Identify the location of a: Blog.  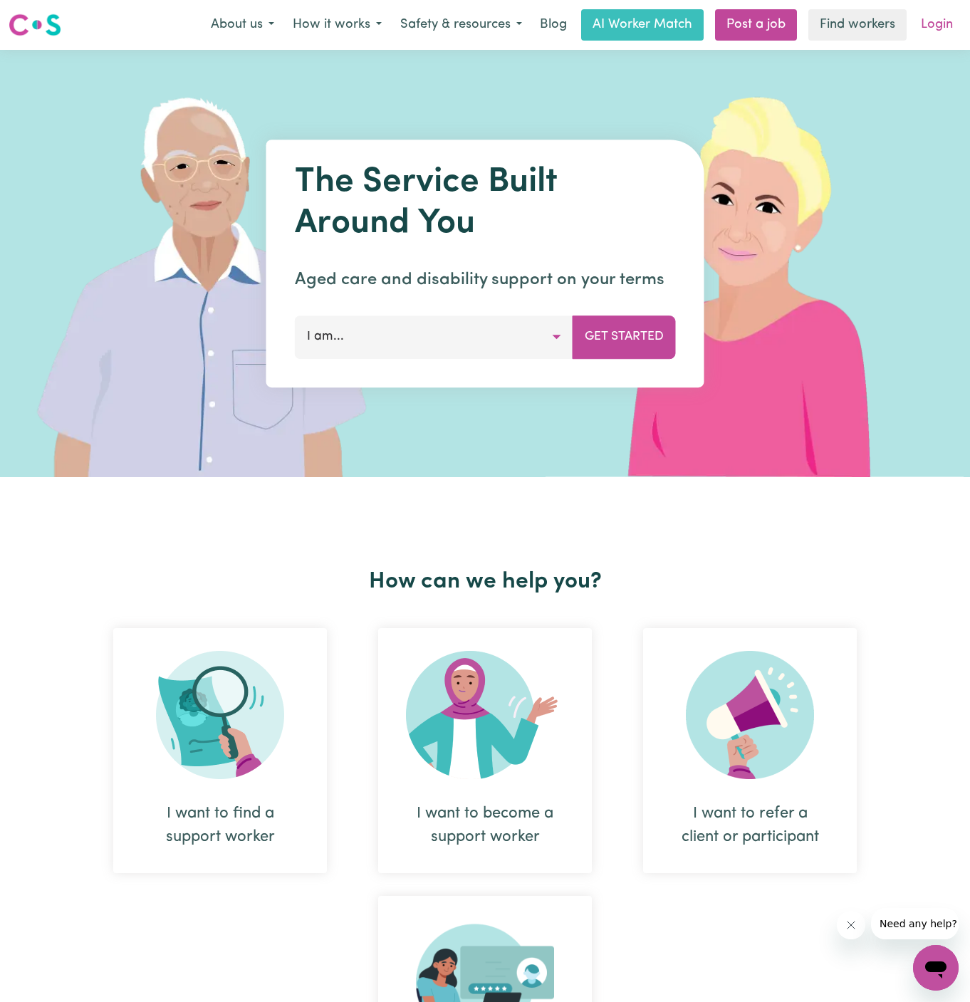
(553, 25).